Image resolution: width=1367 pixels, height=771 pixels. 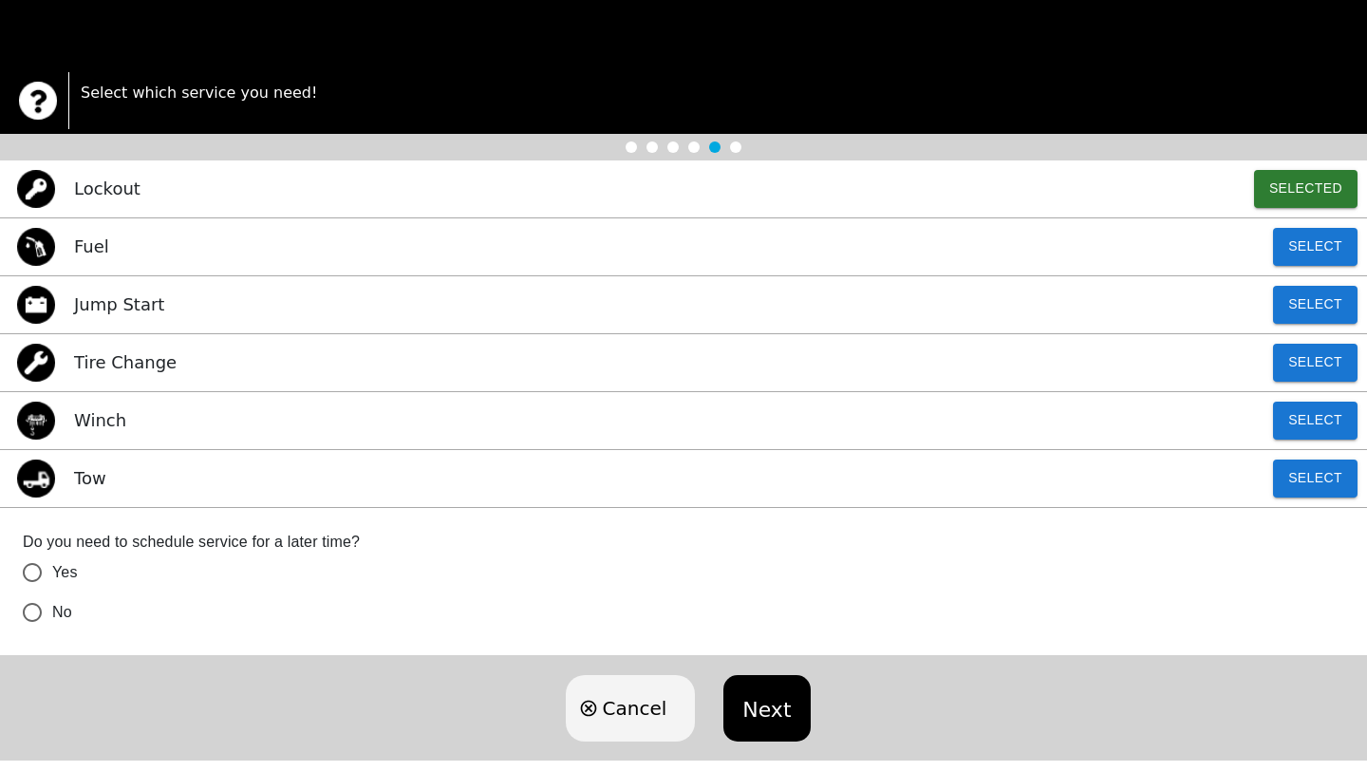 What do you see at coordinates (65, 572) in the screenshot?
I see `span: Yes` at bounding box center [65, 572].